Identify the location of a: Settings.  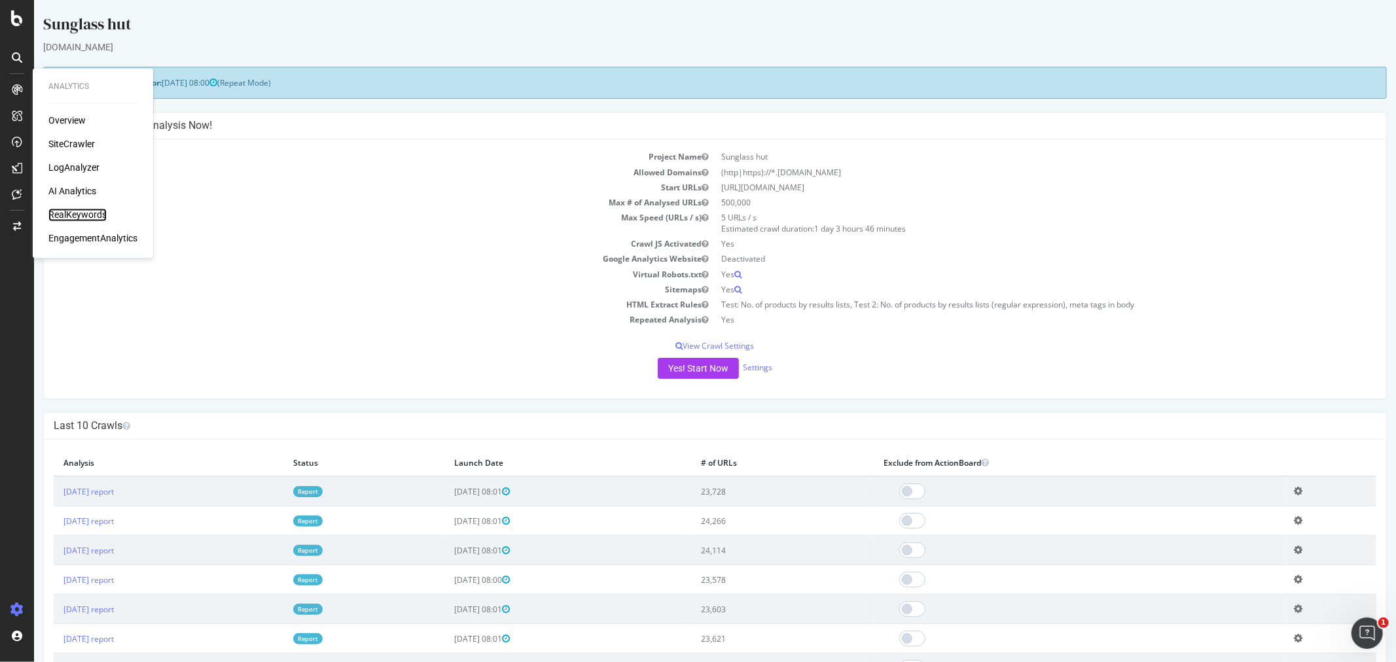
(723, 367).